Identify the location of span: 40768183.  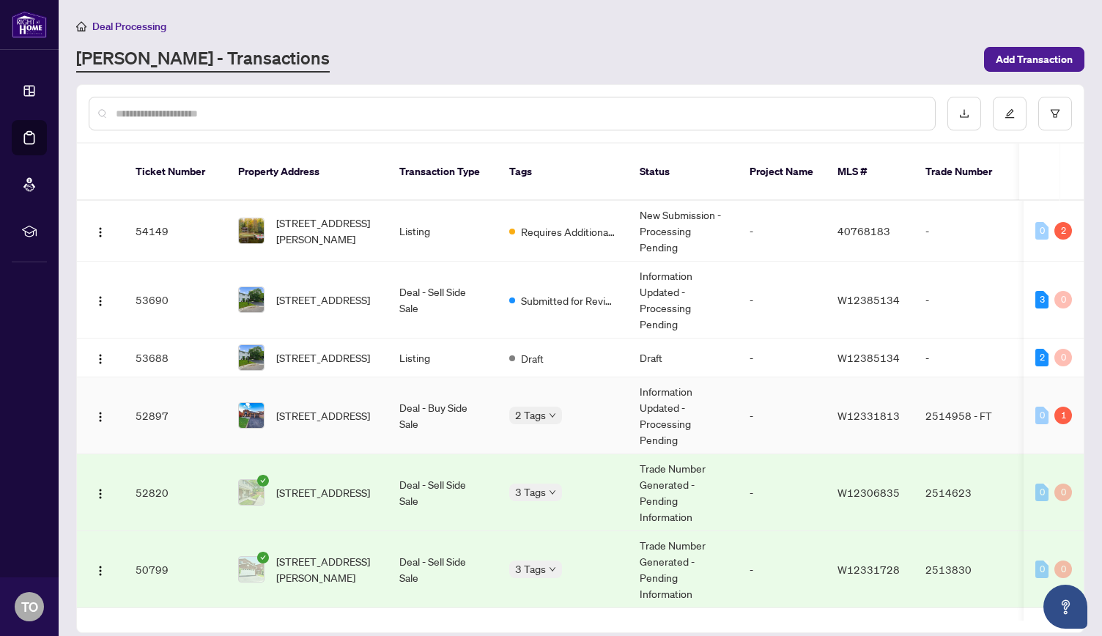
(864, 231).